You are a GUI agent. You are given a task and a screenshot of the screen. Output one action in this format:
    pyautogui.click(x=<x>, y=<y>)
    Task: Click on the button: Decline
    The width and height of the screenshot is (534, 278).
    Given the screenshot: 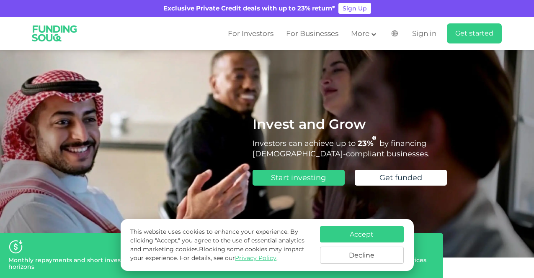 What is the action you would take?
    pyautogui.click(x=362, y=255)
    